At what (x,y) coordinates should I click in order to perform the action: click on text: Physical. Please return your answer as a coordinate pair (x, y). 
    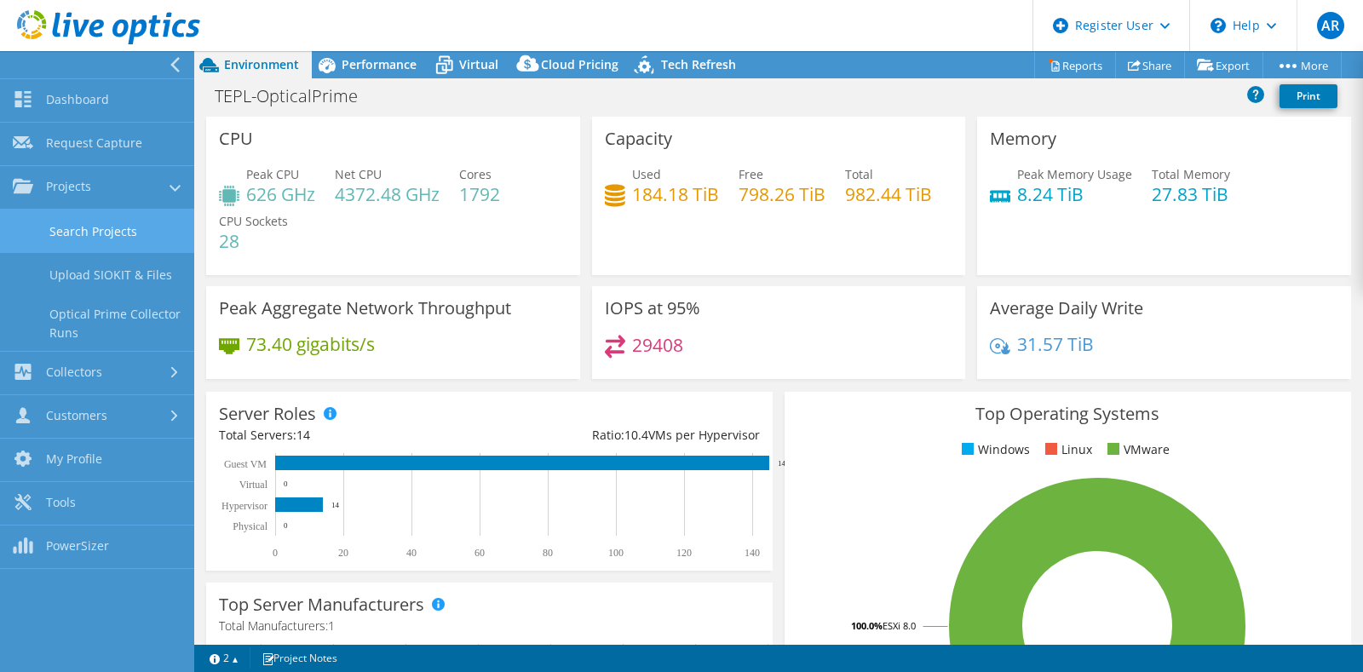
    Looking at the image, I should click on (250, 526).